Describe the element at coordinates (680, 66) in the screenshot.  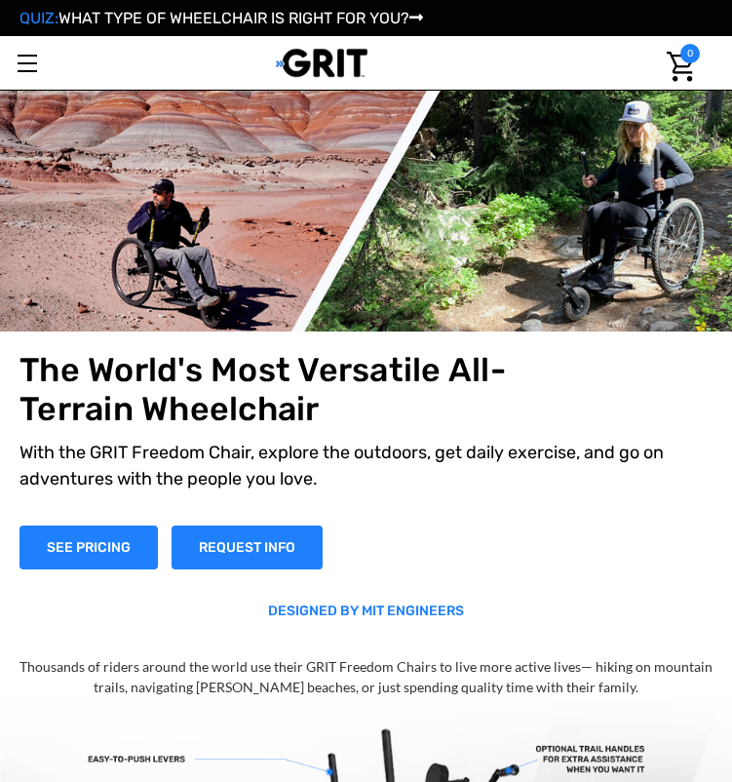
I see `img: Cart` at that location.